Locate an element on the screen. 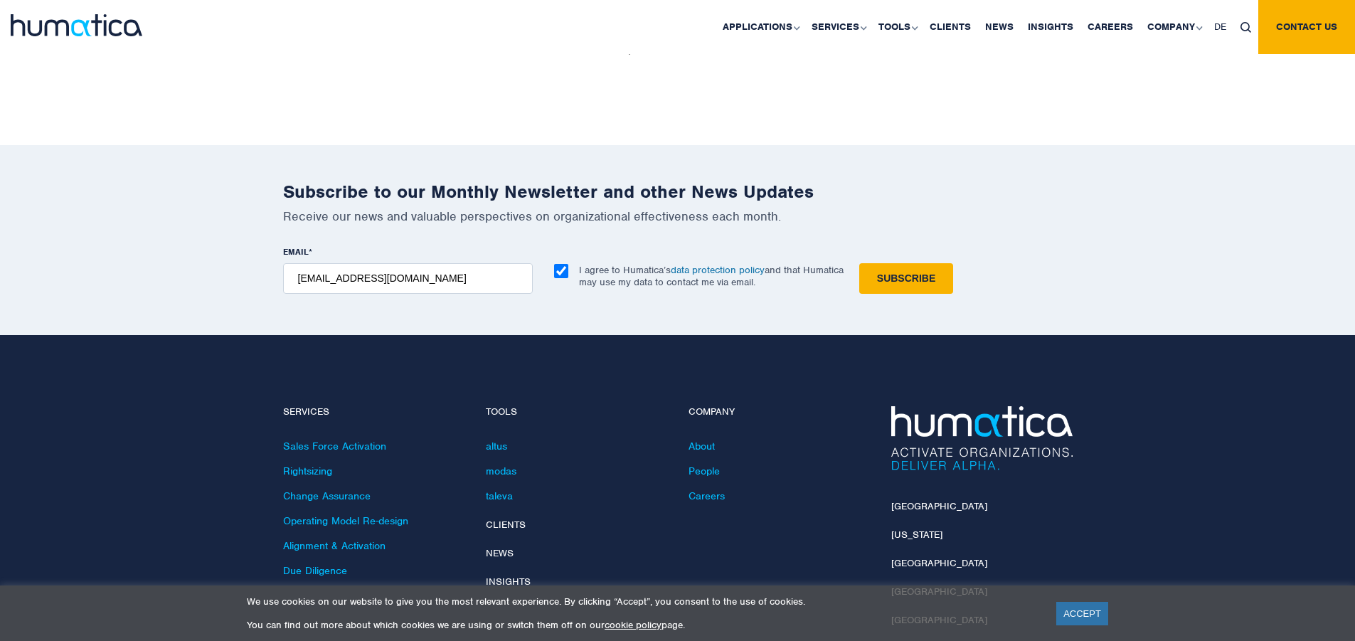  p: You can find out more about which cookies we are using or switch them off on our page. is located at coordinates (642, 625).